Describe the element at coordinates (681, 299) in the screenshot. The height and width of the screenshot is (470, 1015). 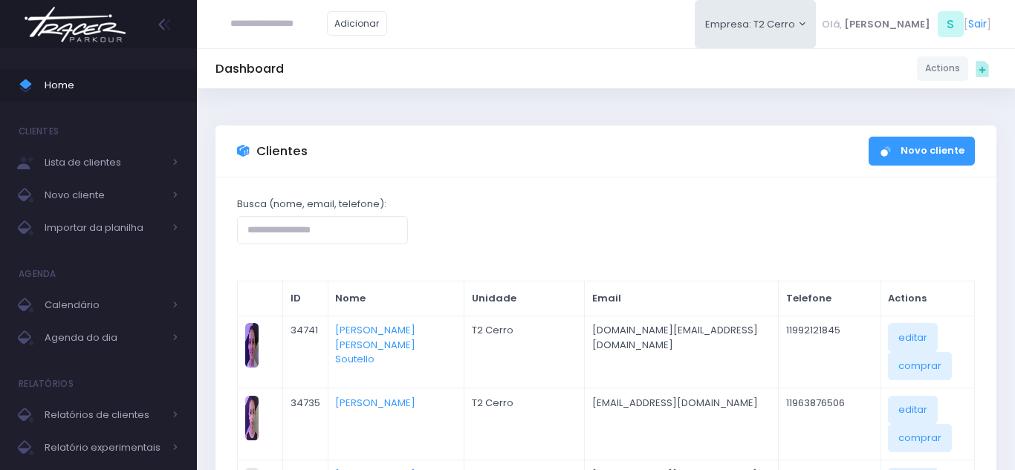
I see `th: Email` at that location.